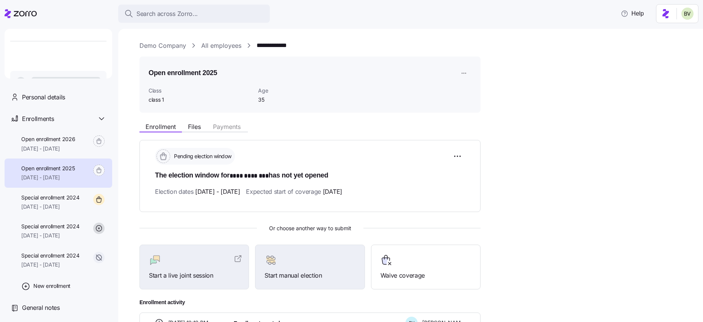 This screenshot has width=703, height=322. What do you see at coordinates (221, 45) in the screenshot?
I see `a: All employees` at bounding box center [221, 45].